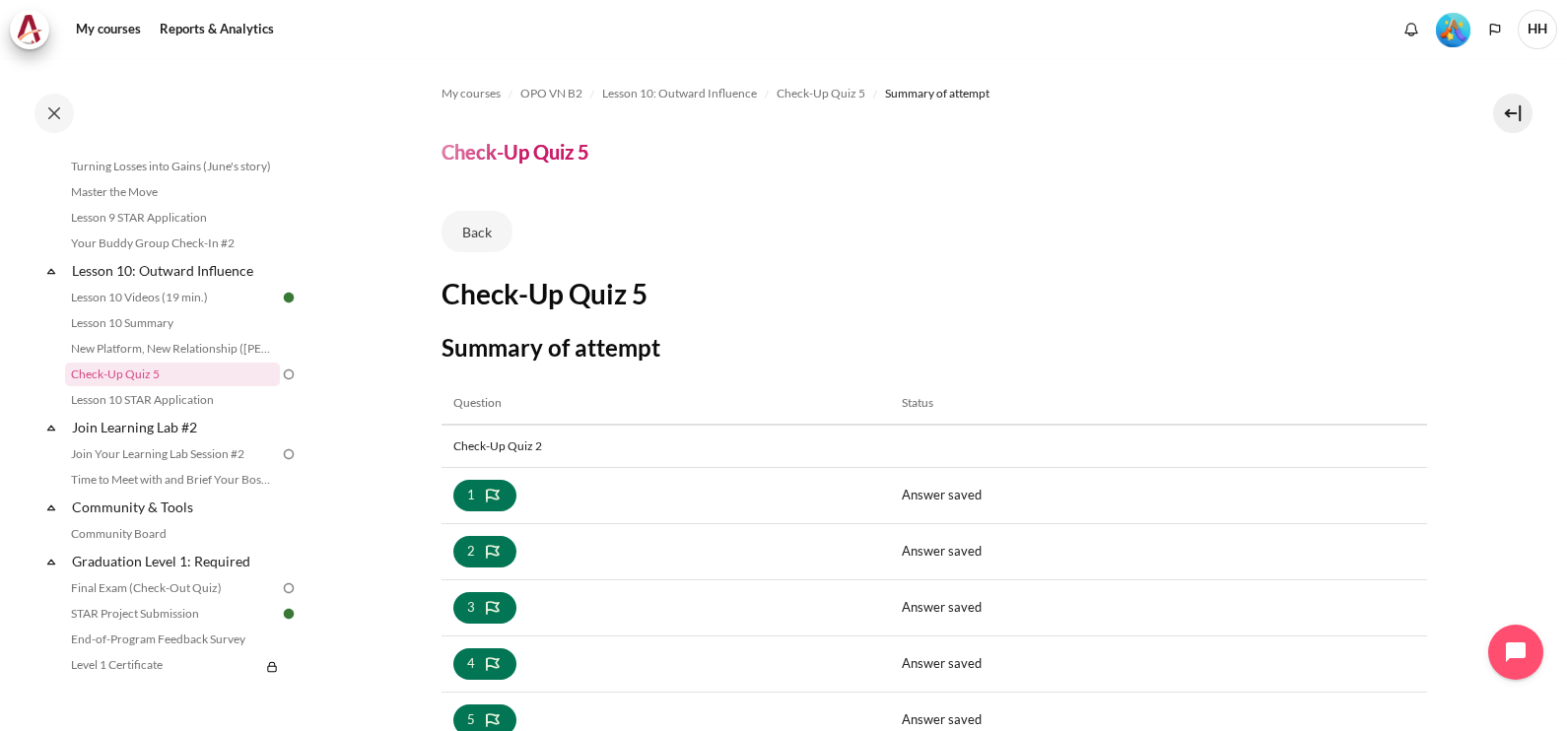 The image size is (1567, 731). I want to click on h4: Check-Up Quiz 5, so click(516, 152).